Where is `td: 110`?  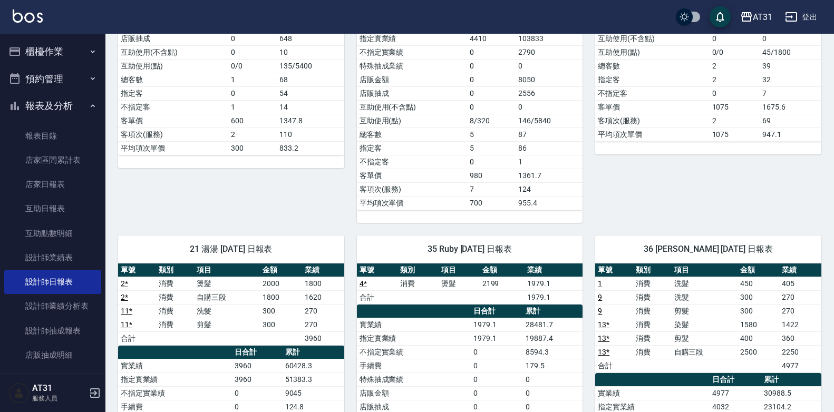 td: 110 is located at coordinates (310, 134).